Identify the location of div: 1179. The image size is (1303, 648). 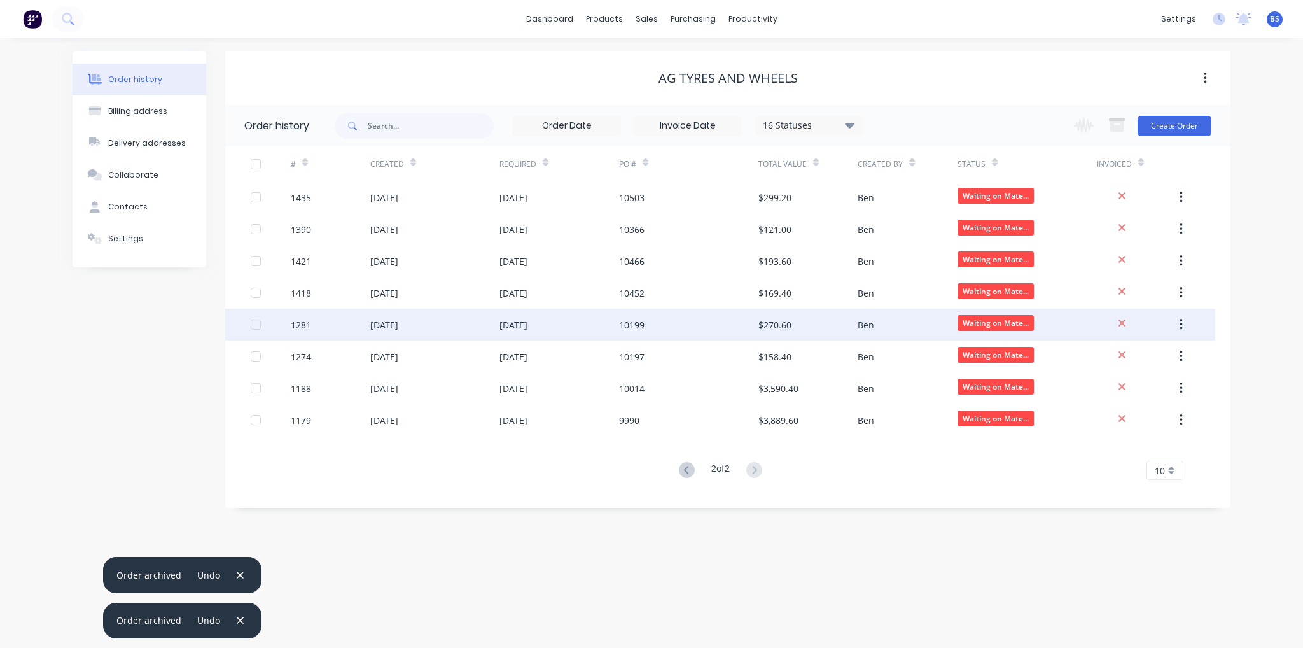
(301, 420).